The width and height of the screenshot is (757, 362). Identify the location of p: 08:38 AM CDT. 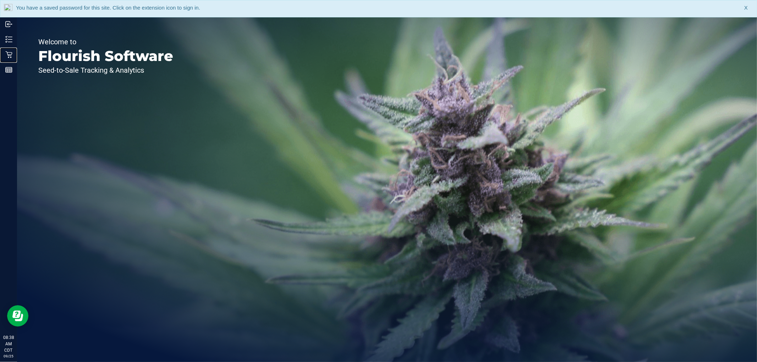
(9, 344).